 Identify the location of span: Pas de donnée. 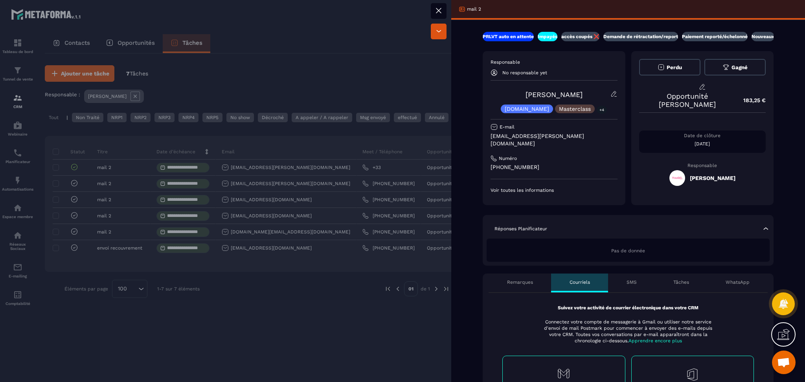
(628, 251).